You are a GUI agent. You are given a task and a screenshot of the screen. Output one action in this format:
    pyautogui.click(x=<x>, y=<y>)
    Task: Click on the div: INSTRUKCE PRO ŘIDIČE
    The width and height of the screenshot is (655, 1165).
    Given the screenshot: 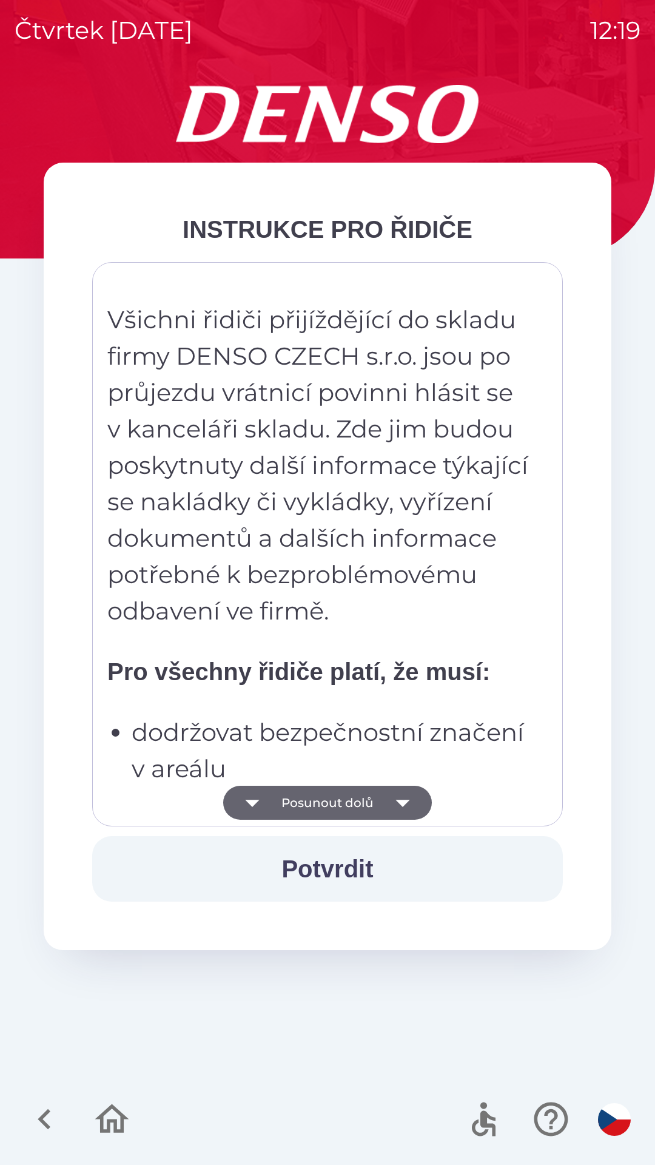 What is the action you would take?
    pyautogui.click(x=328, y=229)
    